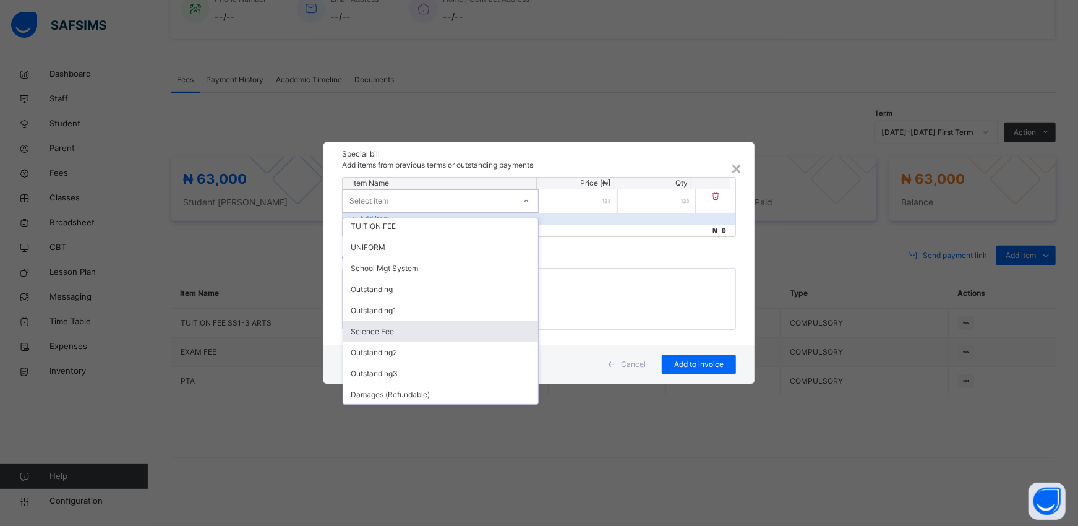  Describe the element at coordinates (539, 165) in the screenshot. I see `p: Add items from previous terms or outstanding payments` at that location.